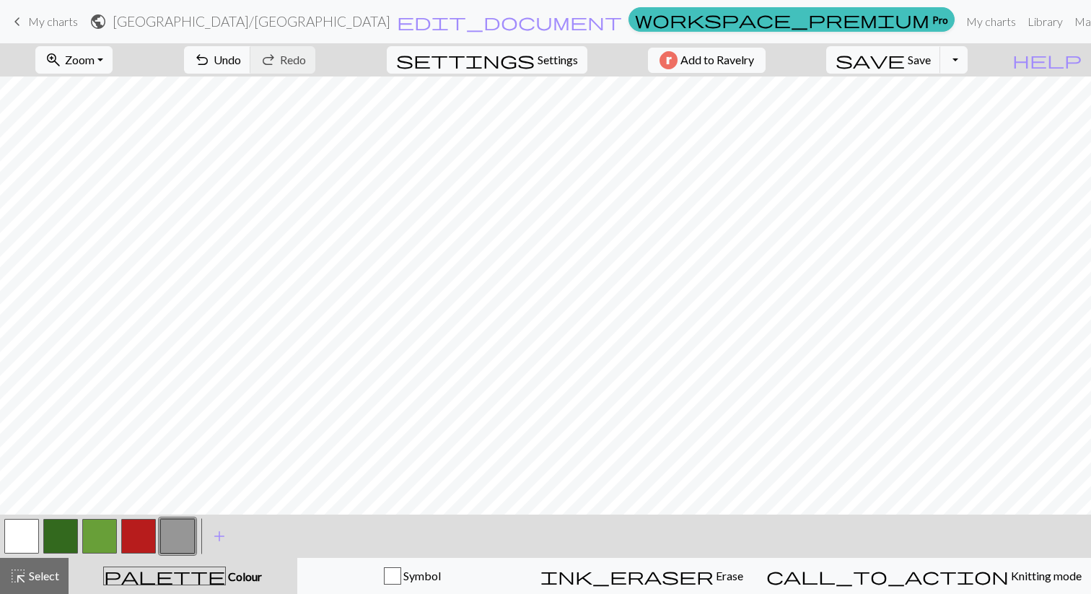  I want to click on span: call_to_action, so click(888, 576).